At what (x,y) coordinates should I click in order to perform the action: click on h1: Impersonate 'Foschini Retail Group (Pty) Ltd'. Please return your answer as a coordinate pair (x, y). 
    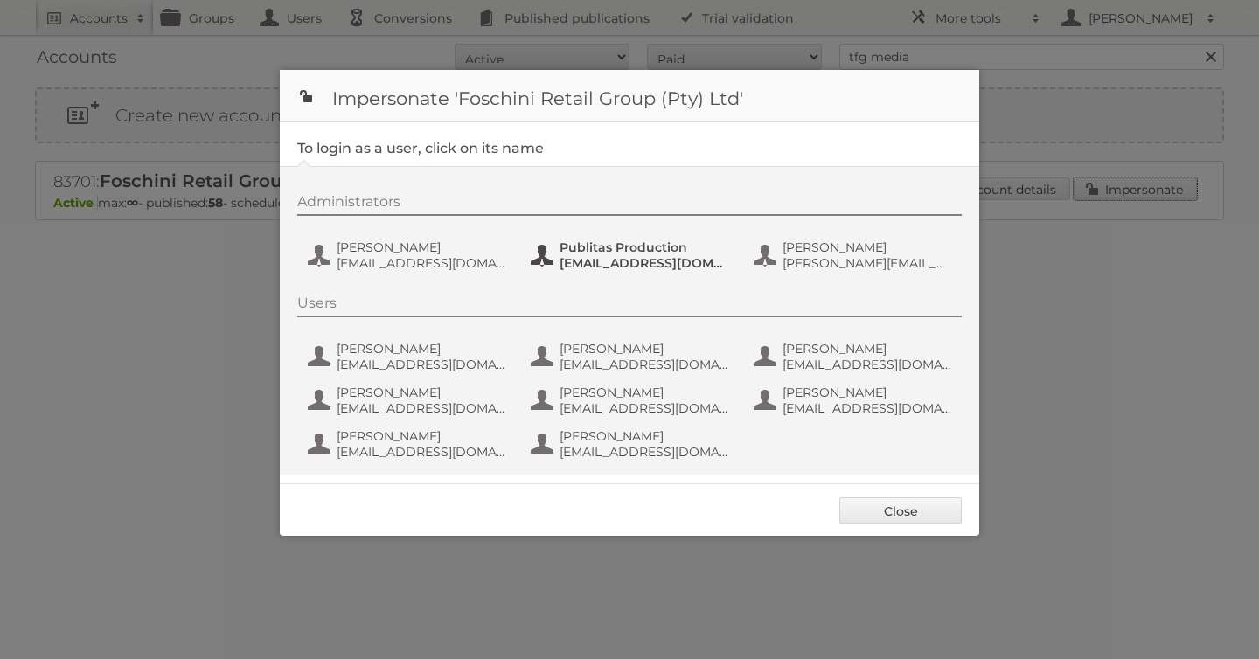
    Looking at the image, I should click on (629, 96).